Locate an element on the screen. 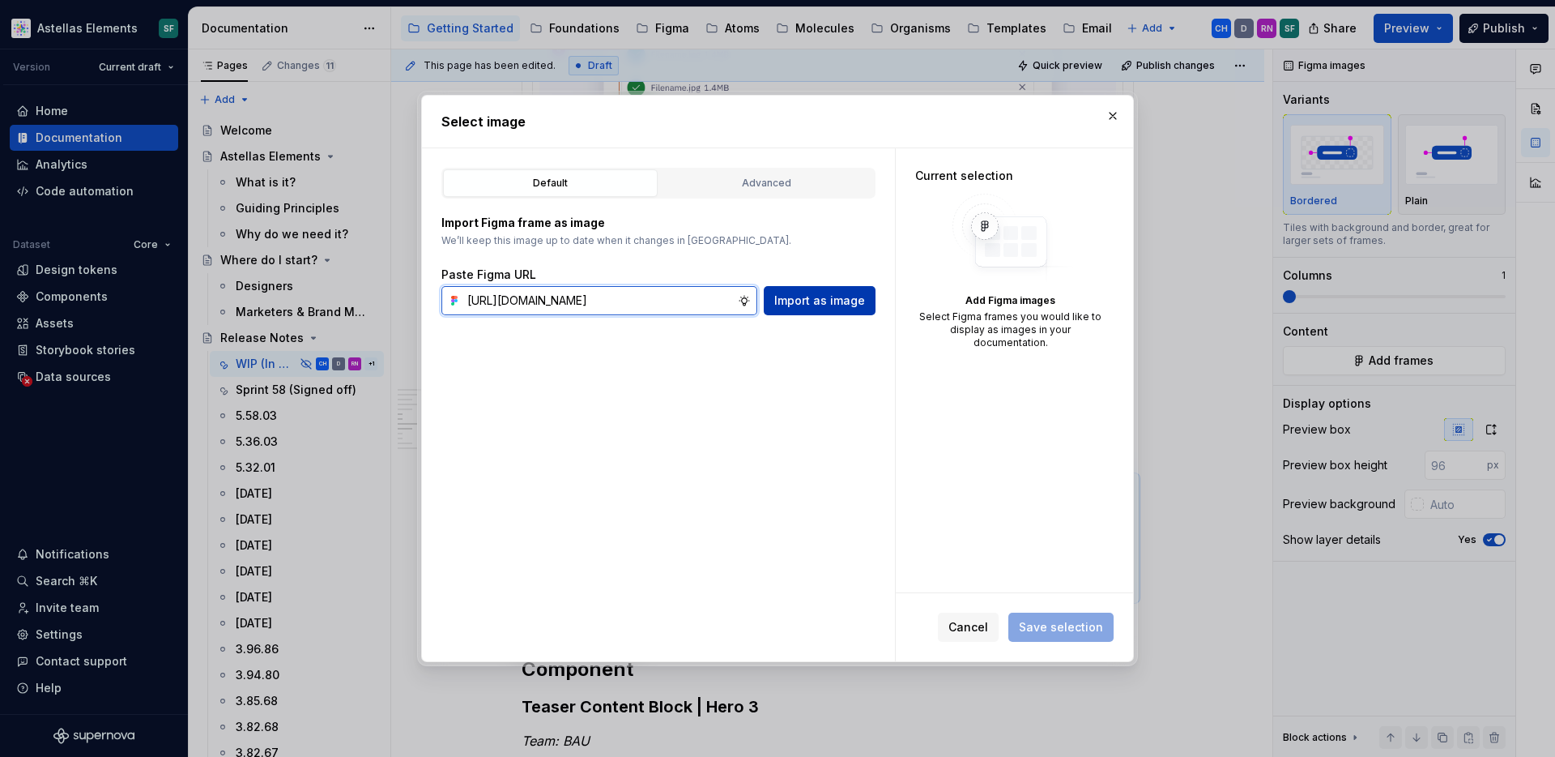 The height and width of the screenshot is (757, 1555). span: Import as image is located at coordinates (820, 301).